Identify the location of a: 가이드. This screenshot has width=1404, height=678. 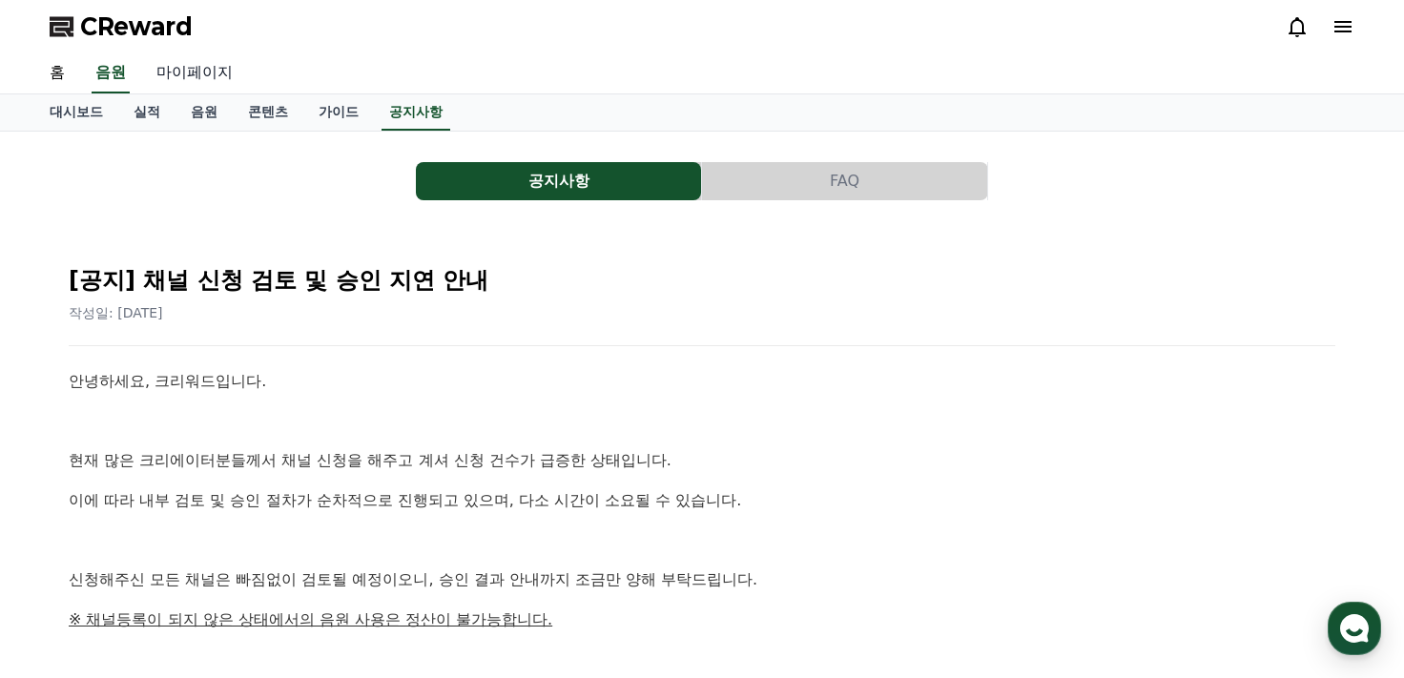
(339, 113).